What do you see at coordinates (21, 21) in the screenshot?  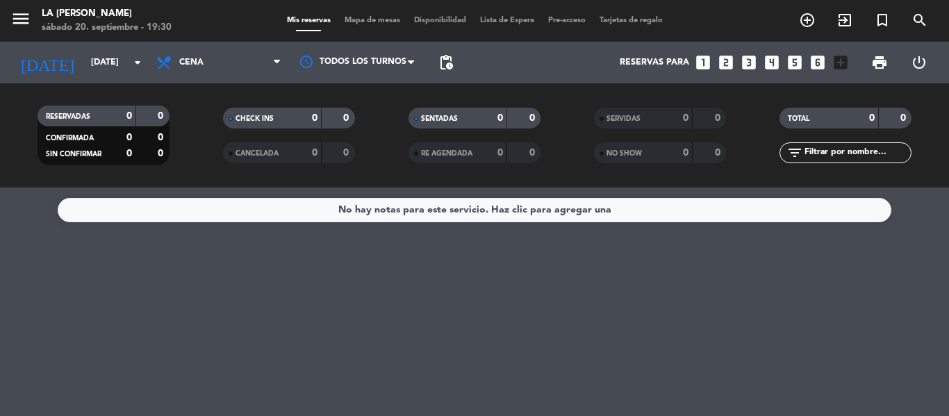 I see `button: menu` at bounding box center [21, 21].